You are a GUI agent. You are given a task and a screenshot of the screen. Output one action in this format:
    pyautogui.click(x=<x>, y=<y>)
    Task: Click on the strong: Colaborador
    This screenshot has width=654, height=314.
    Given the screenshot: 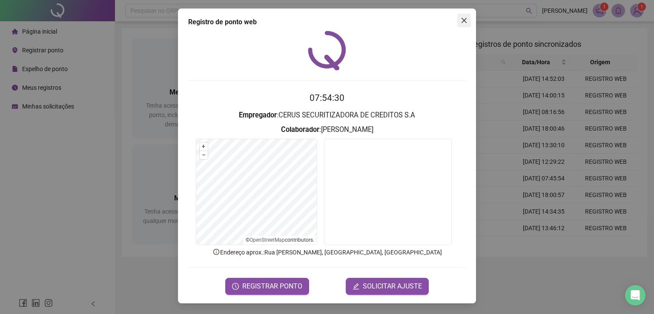 What is the action you would take?
    pyautogui.click(x=300, y=129)
    